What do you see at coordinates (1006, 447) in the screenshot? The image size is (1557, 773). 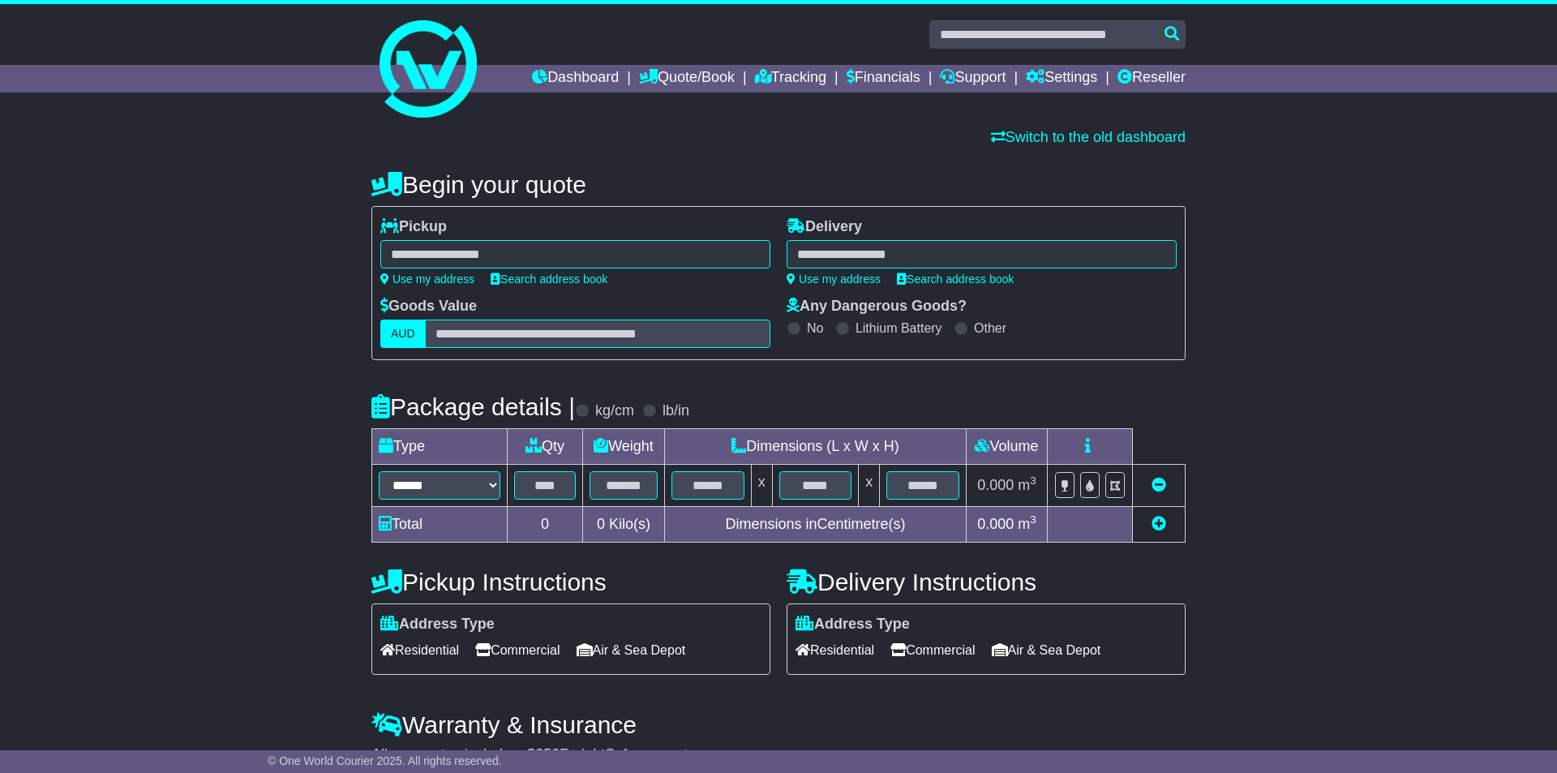 I see `td: Volume` at bounding box center [1006, 447].